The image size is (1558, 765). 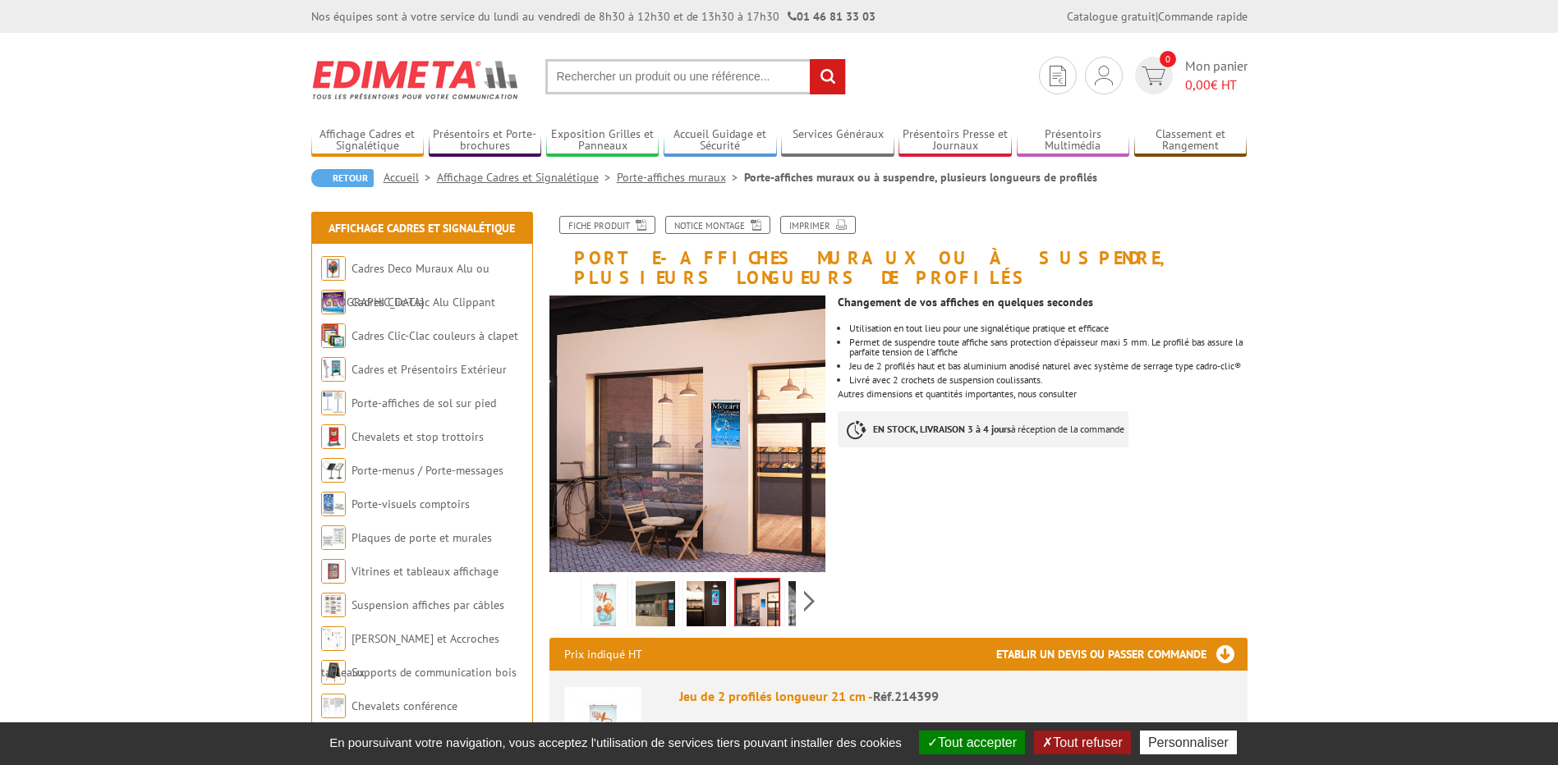 What do you see at coordinates (434, 672) in the screenshot?
I see `a: Supports de communication bois` at bounding box center [434, 672].